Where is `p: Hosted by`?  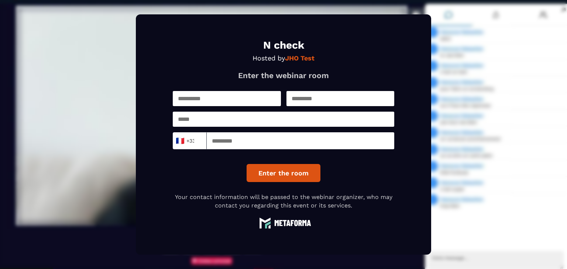
p: Hosted by is located at coordinates (283, 58).